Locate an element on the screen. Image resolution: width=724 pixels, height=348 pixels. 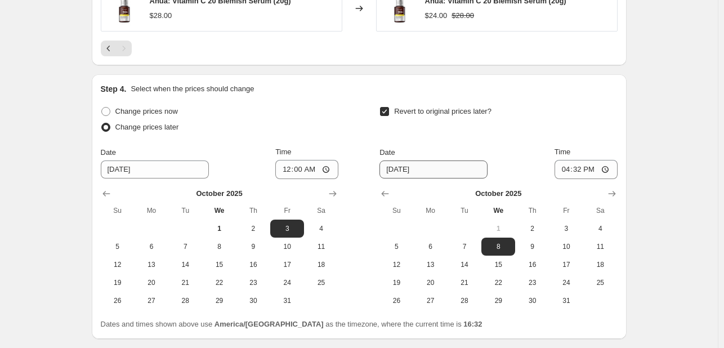
span: 6 is located at coordinates (152, 247).